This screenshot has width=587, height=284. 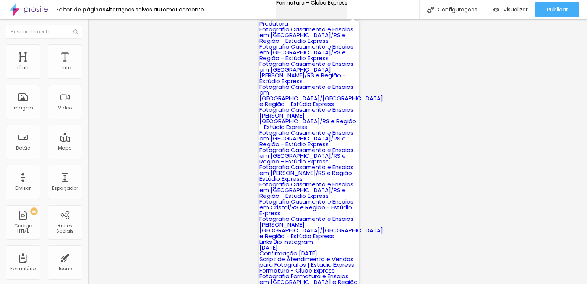 I want to click on div: Mapa, so click(x=65, y=148).